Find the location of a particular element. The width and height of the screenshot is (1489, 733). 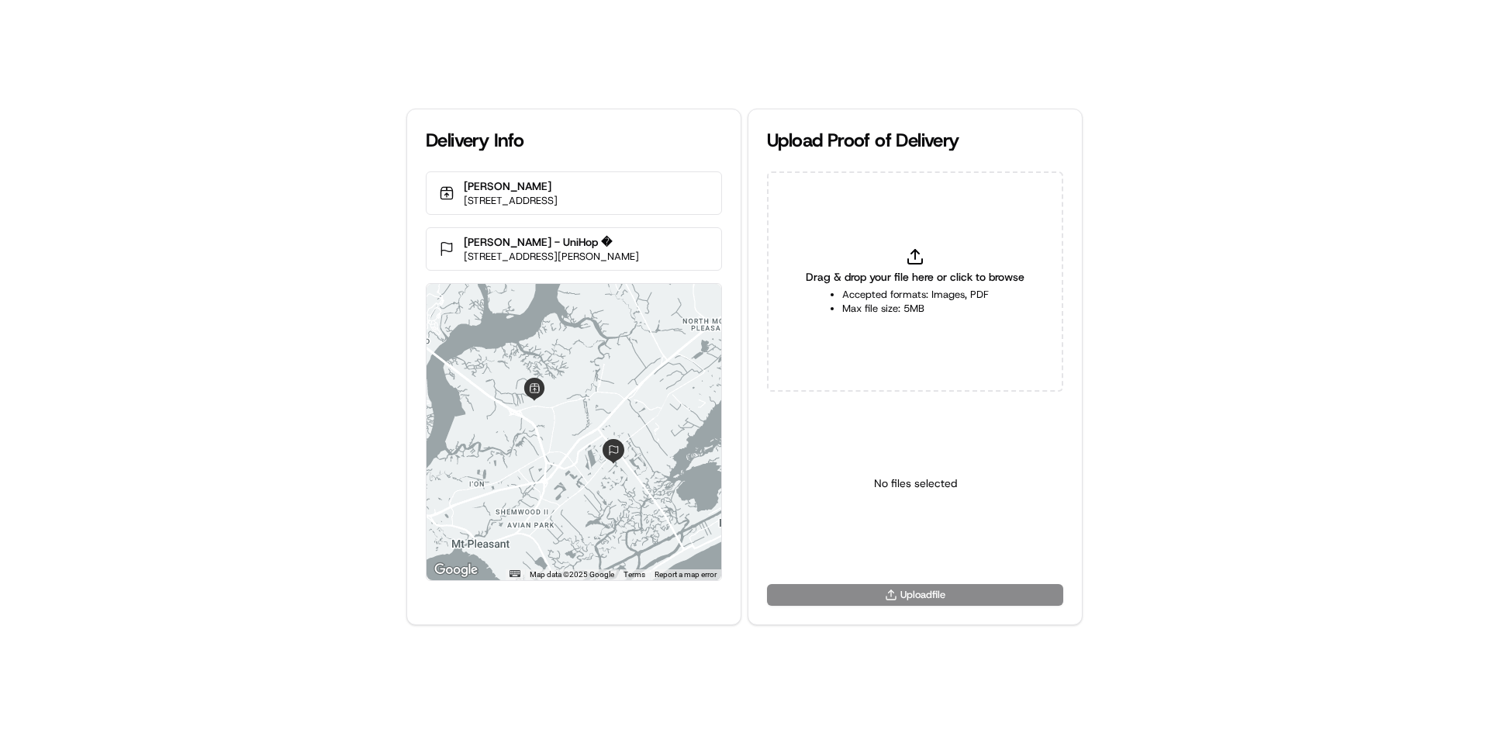

button: Keyboard shortcuts is located at coordinates (515, 573).